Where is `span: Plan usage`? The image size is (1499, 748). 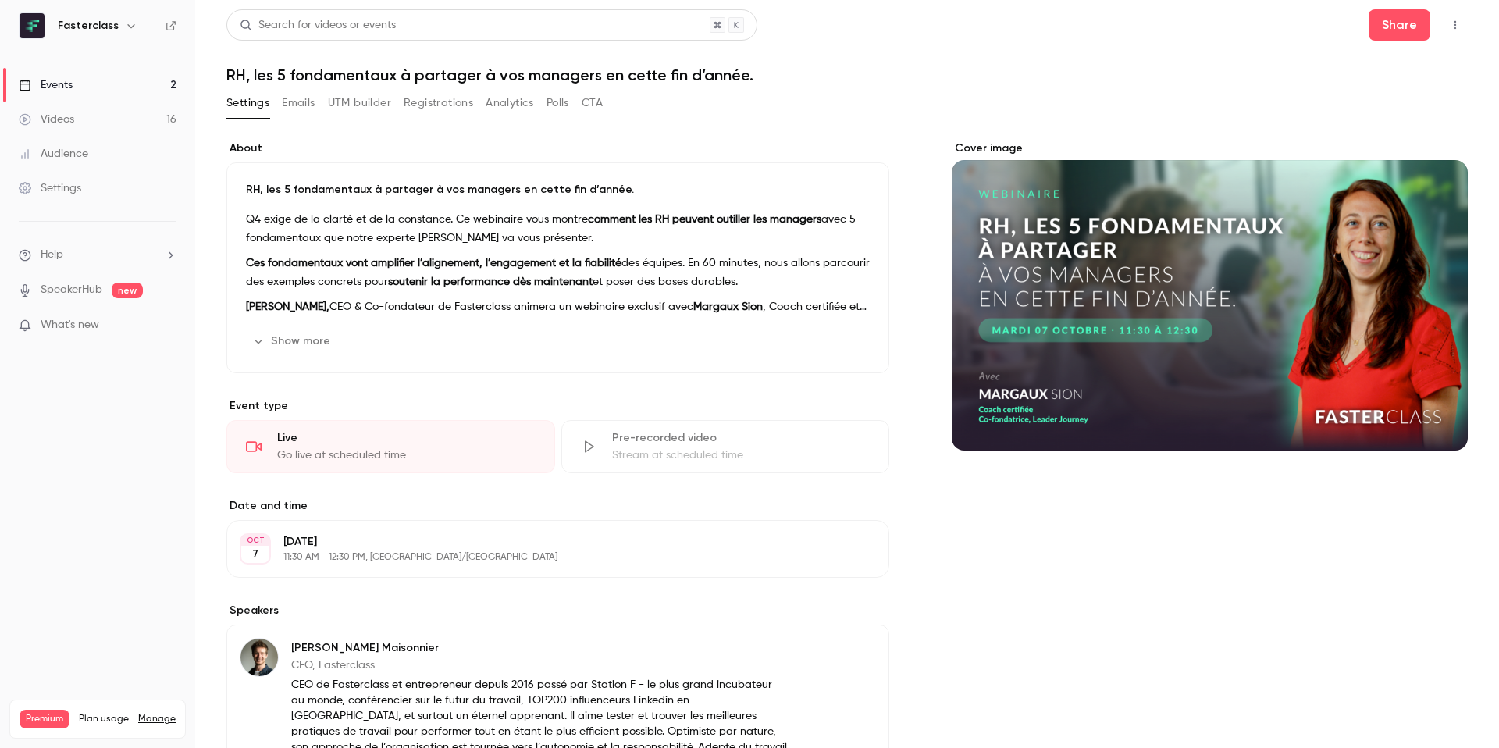 span: Plan usage is located at coordinates (104, 719).